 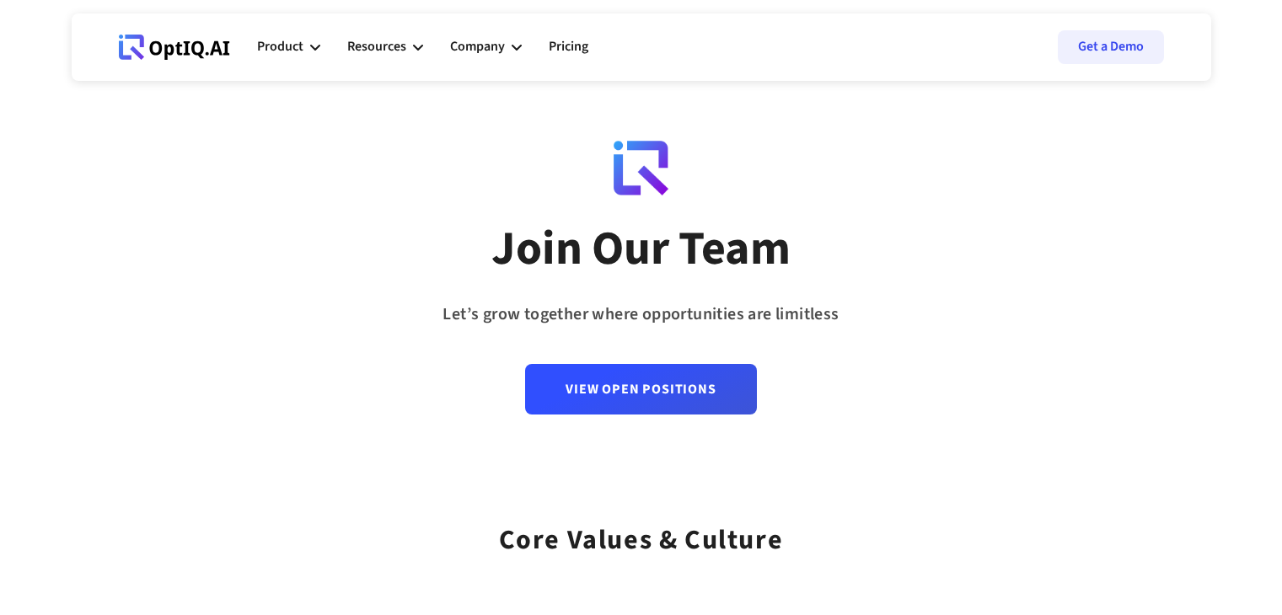 I want to click on div: Join Our Team, so click(x=641, y=249).